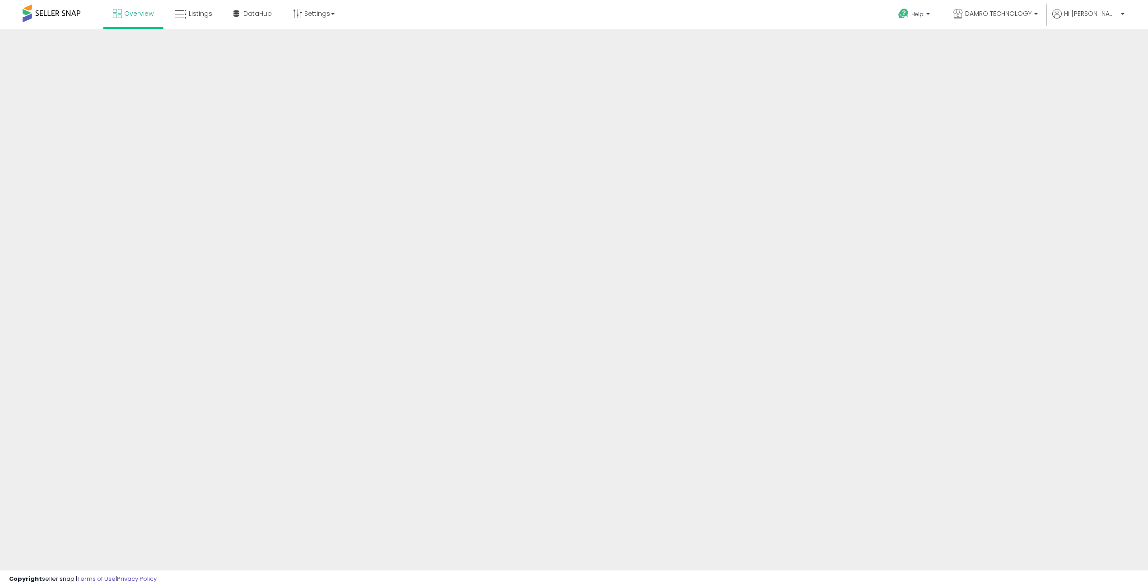  What do you see at coordinates (903, 14) in the screenshot?
I see `i: Get Help` at bounding box center [903, 14].